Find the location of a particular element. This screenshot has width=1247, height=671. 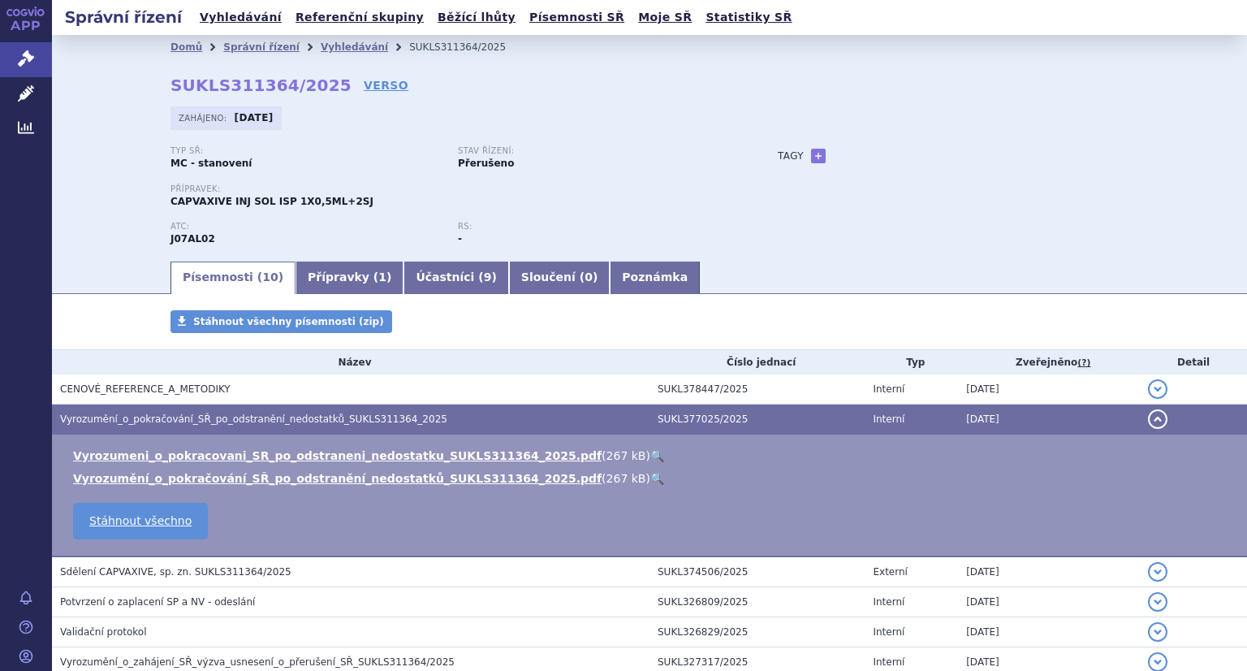

span: 9 is located at coordinates (488, 277).